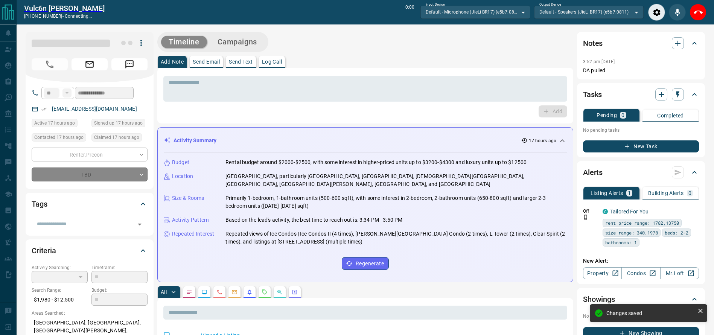 The height and width of the screenshot is (335, 714). What do you see at coordinates (90, 64) in the screenshot?
I see `span: Email` at bounding box center [90, 64].